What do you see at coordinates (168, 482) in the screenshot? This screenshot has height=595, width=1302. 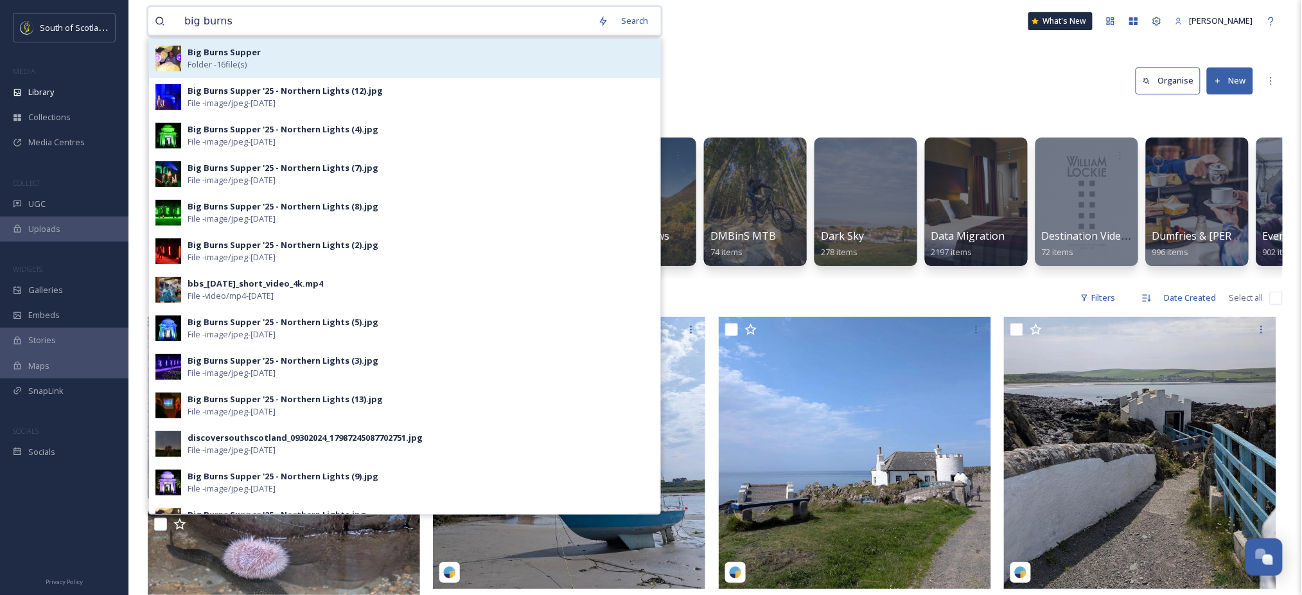 I see `img: f2b28bcf-2c16-4bbe-bc61-2cfed8dfbe8c.jpg` at bounding box center [168, 482].